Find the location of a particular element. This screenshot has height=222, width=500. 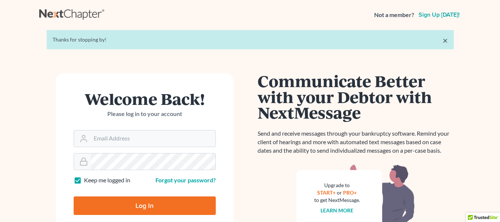

a: Learn more is located at coordinates (337, 210).